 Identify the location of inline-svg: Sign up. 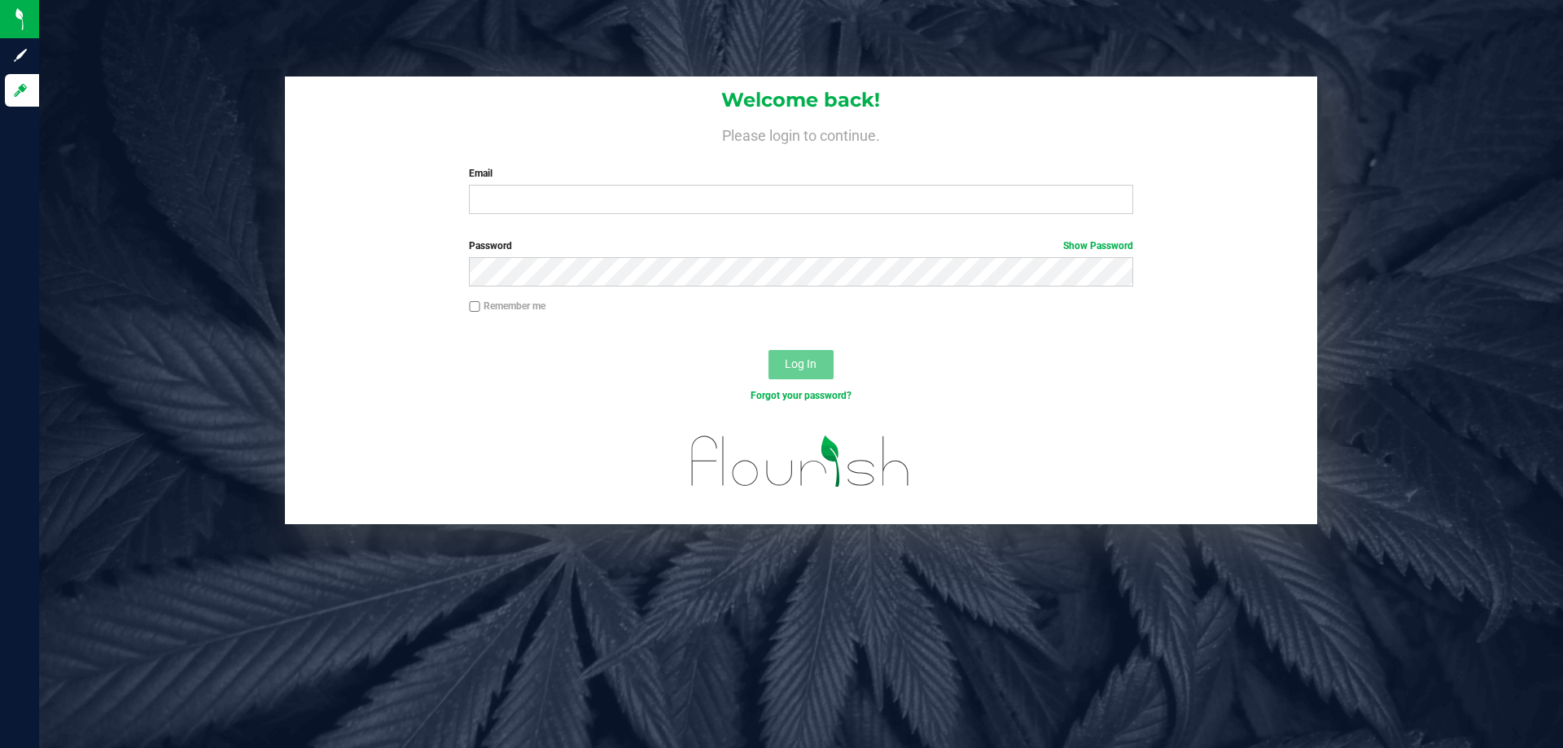
(20, 55).